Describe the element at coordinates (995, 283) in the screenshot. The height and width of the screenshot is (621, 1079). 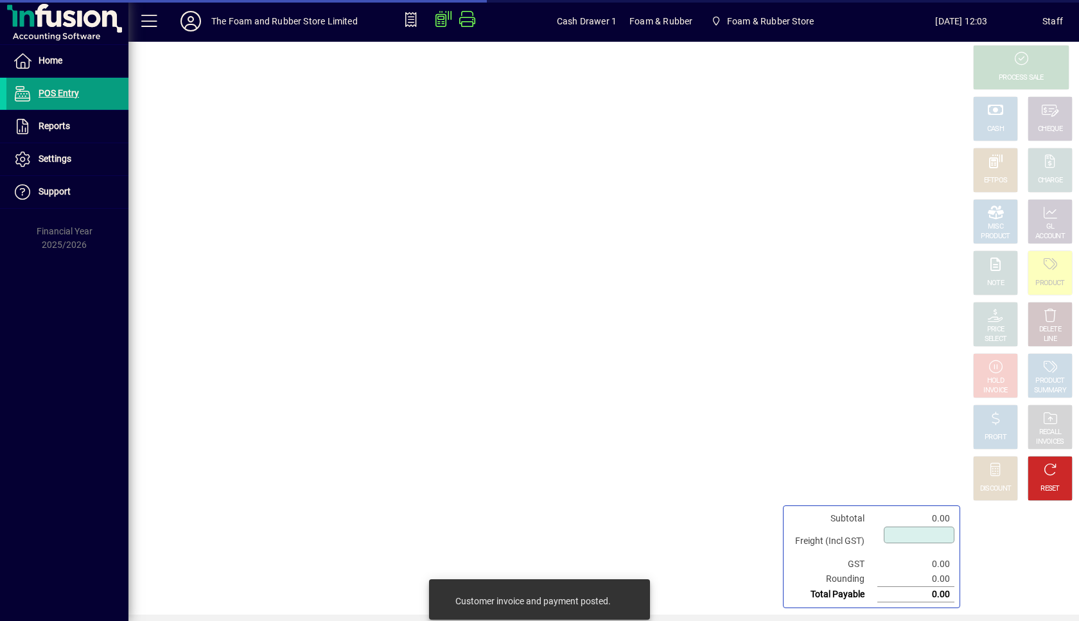
I see `div: NOTE` at that location.